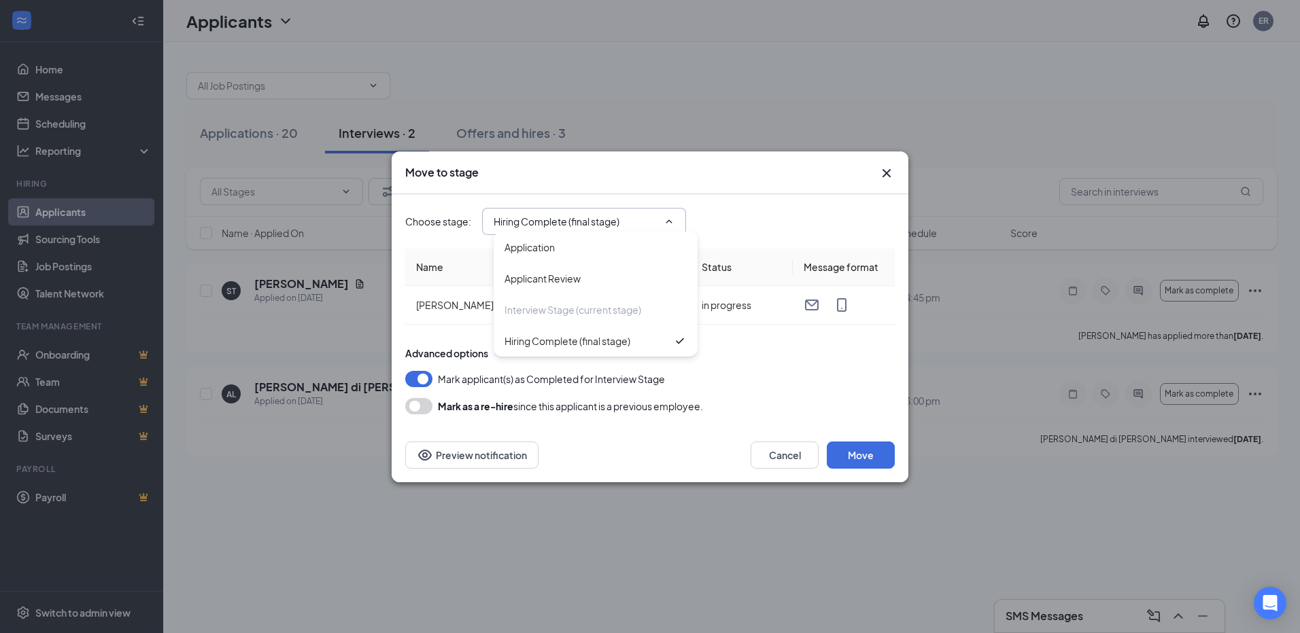  Describe the element at coordinates (548, 267) in the screenshot. I see `th: Name` at that location.